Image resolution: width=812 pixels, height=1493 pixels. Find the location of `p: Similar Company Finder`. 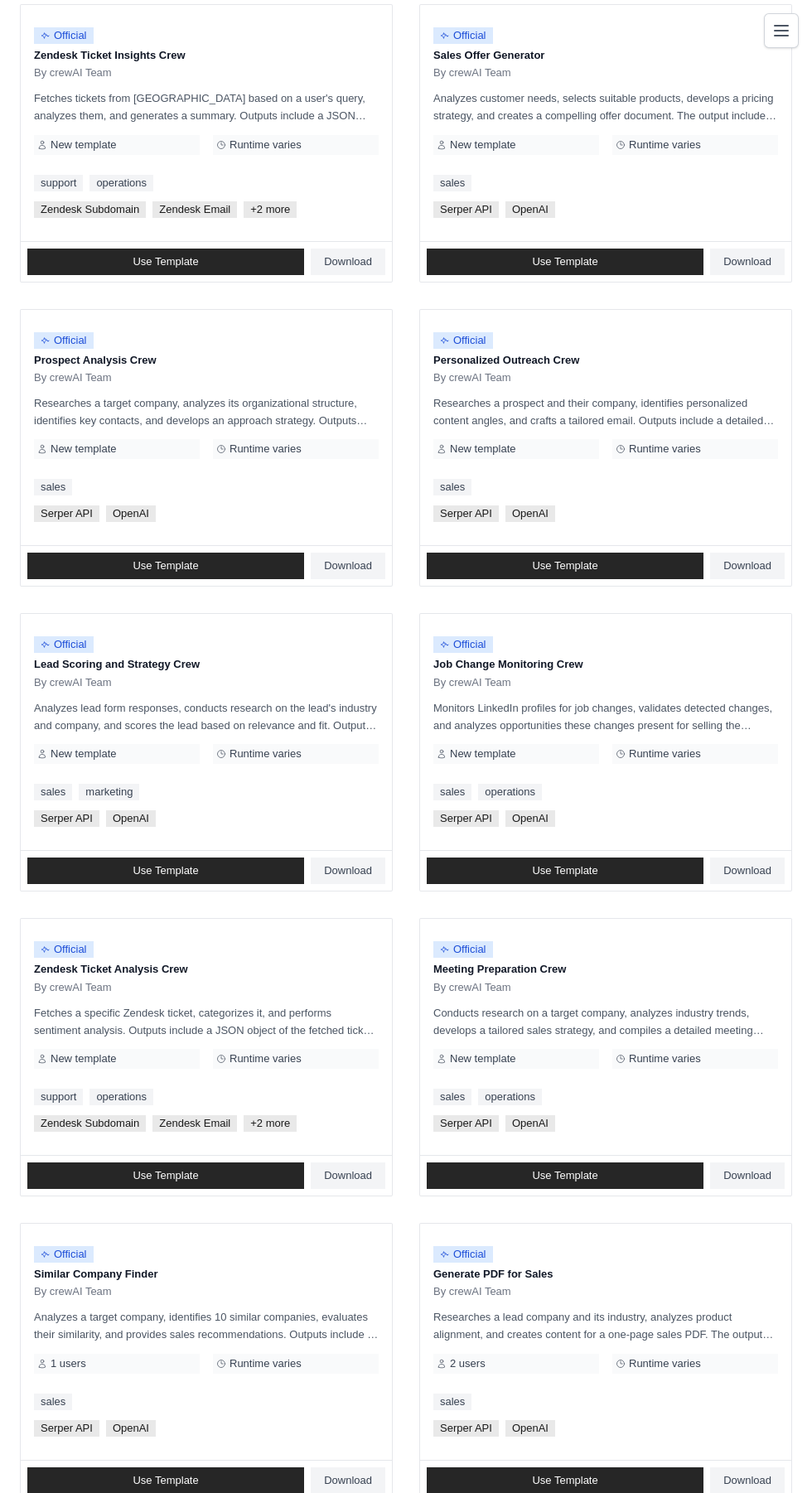

p: Similar Company Finder is located at coordinates (206, 1274).